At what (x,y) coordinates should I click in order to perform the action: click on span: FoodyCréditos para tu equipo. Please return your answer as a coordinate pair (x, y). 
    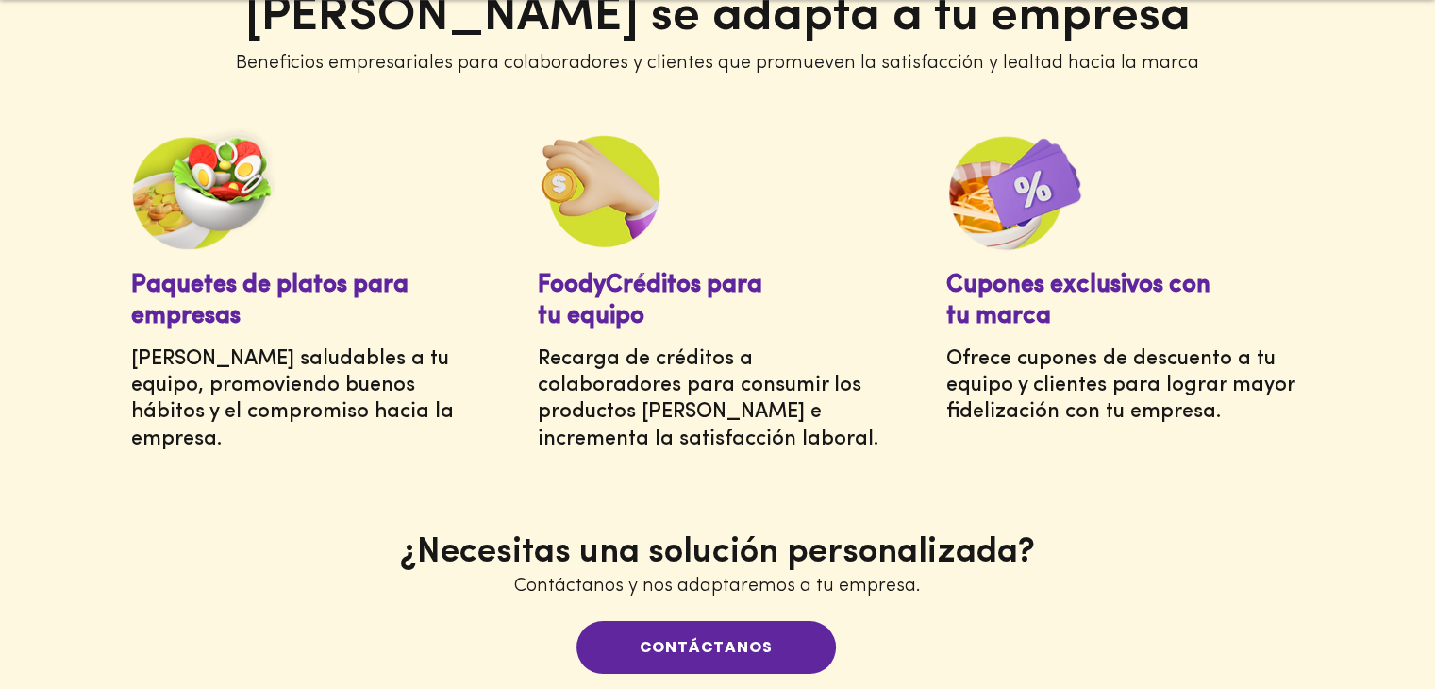
    Looking at the image, I should click on (650, 301).